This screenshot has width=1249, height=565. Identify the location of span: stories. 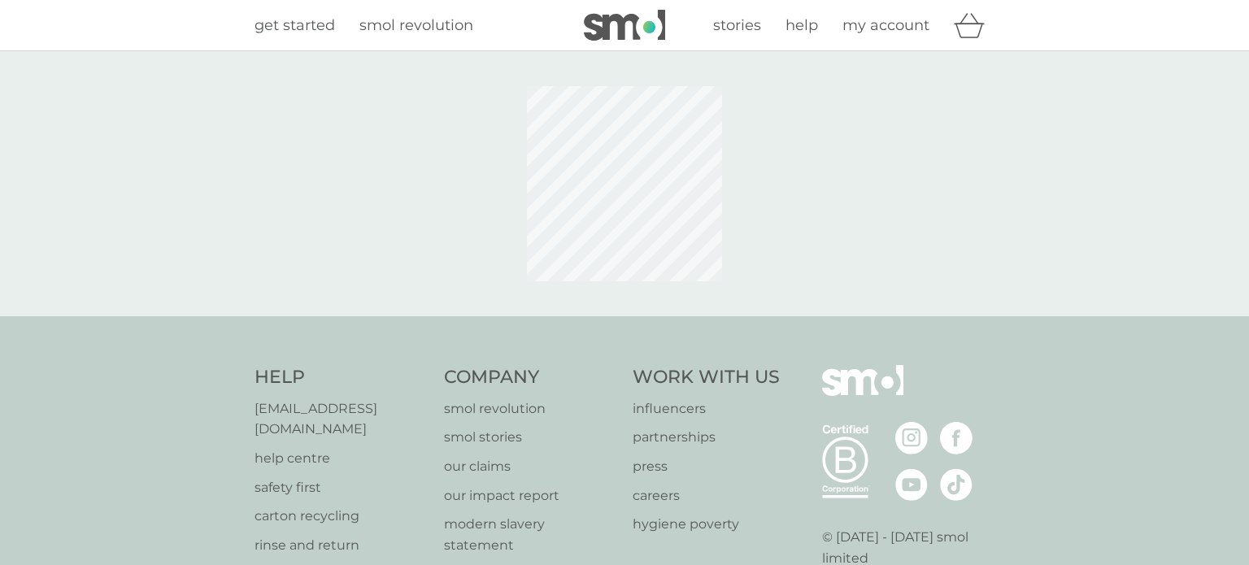
(737, 25).